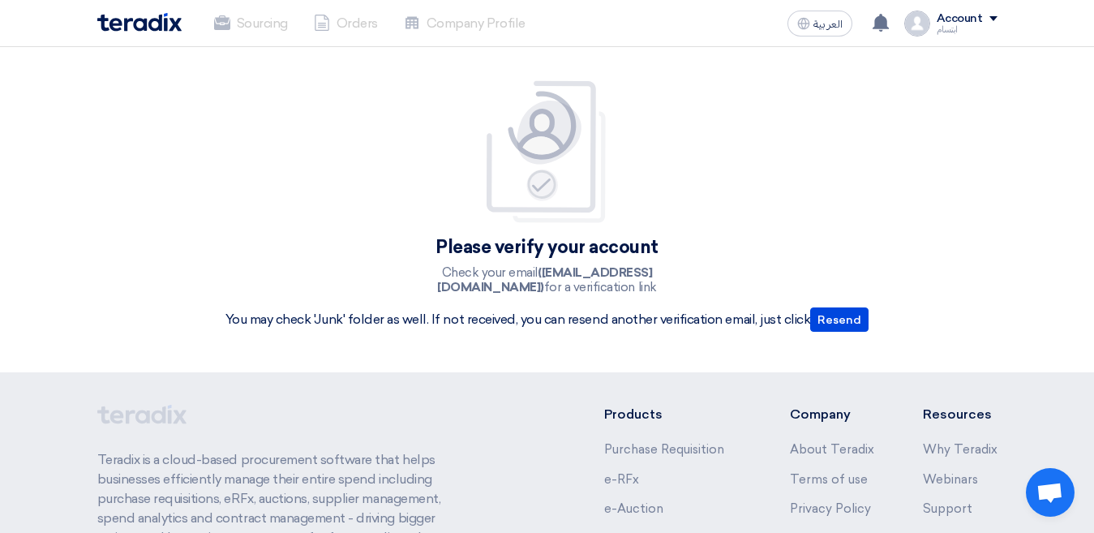  Describe the element at coordinates (960, 414) in the screenshot. I see `li: Resources` at that location.